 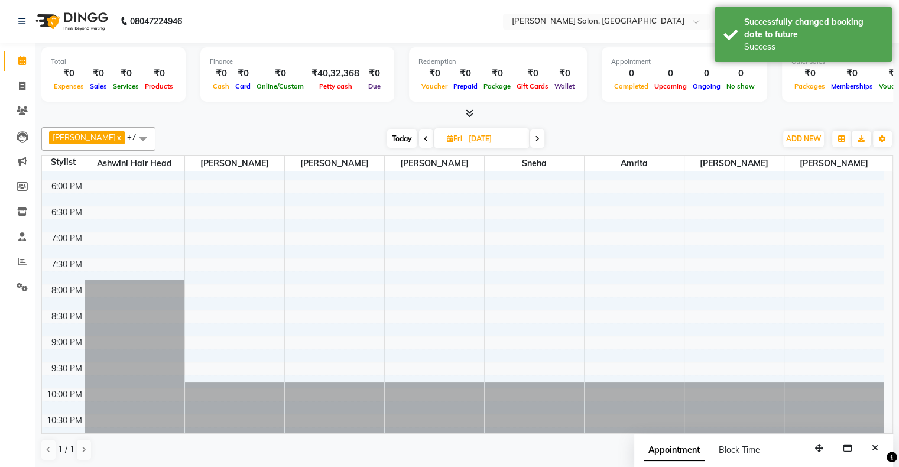 What do you see at coordinates (67, 290) in the screenshot?
I see `div: 8:00 PM` at bounding box center [67, 290].